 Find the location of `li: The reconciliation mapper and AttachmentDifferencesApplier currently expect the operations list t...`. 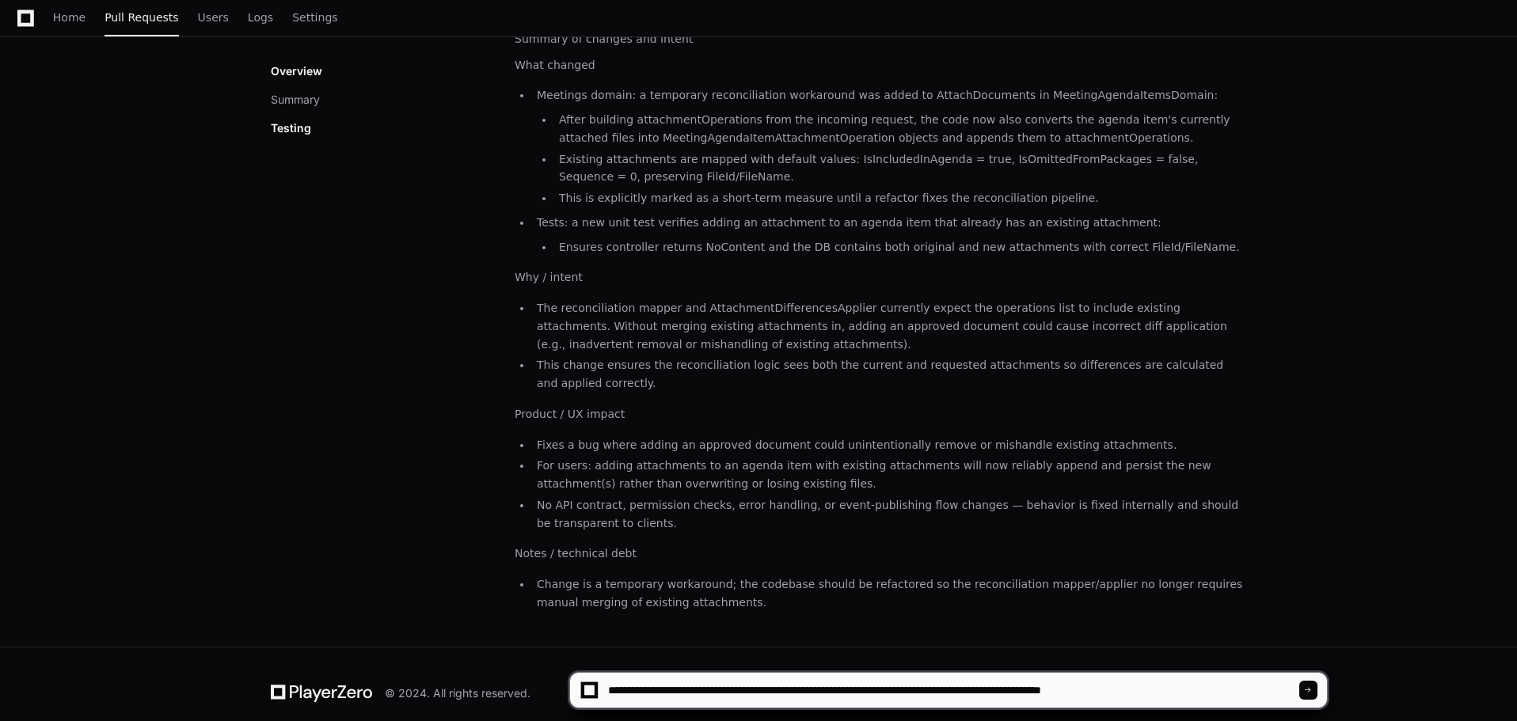

li: The reconciliation mapper and AttachmentDifferencesApplier currently expect the operations list t... is located at coordinates (889, 326).